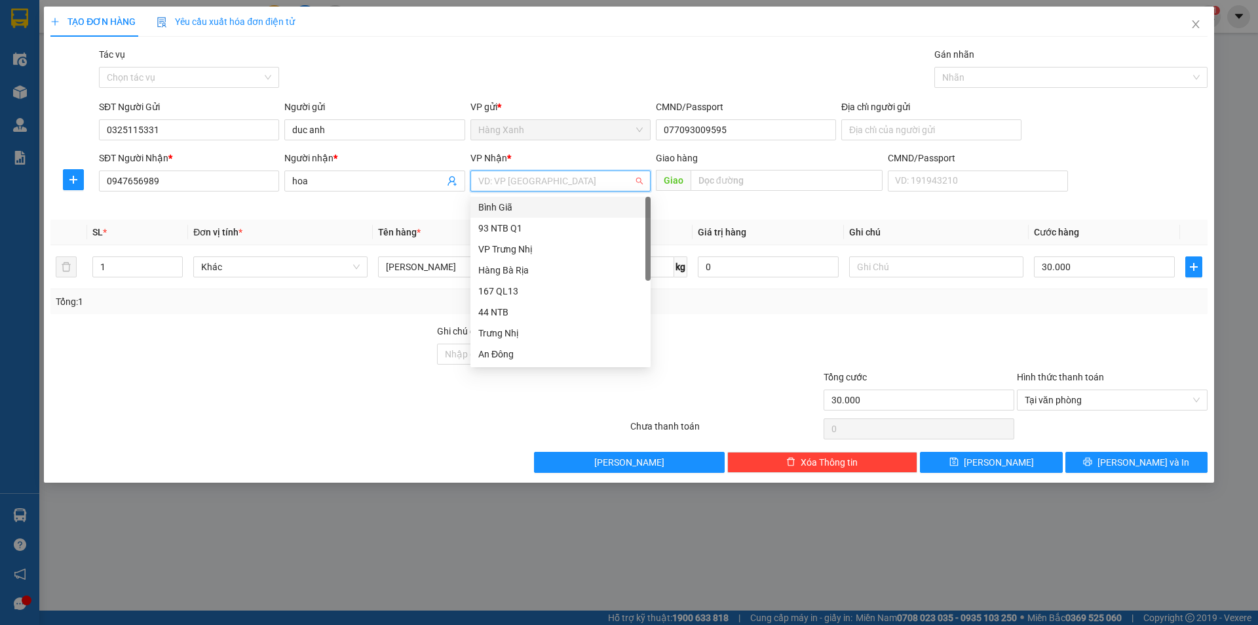 This screenshot has height=625, width=1258. Describe the element at coordinates (560, 354) in the screenshot. I see `div: An Đông` at that location.